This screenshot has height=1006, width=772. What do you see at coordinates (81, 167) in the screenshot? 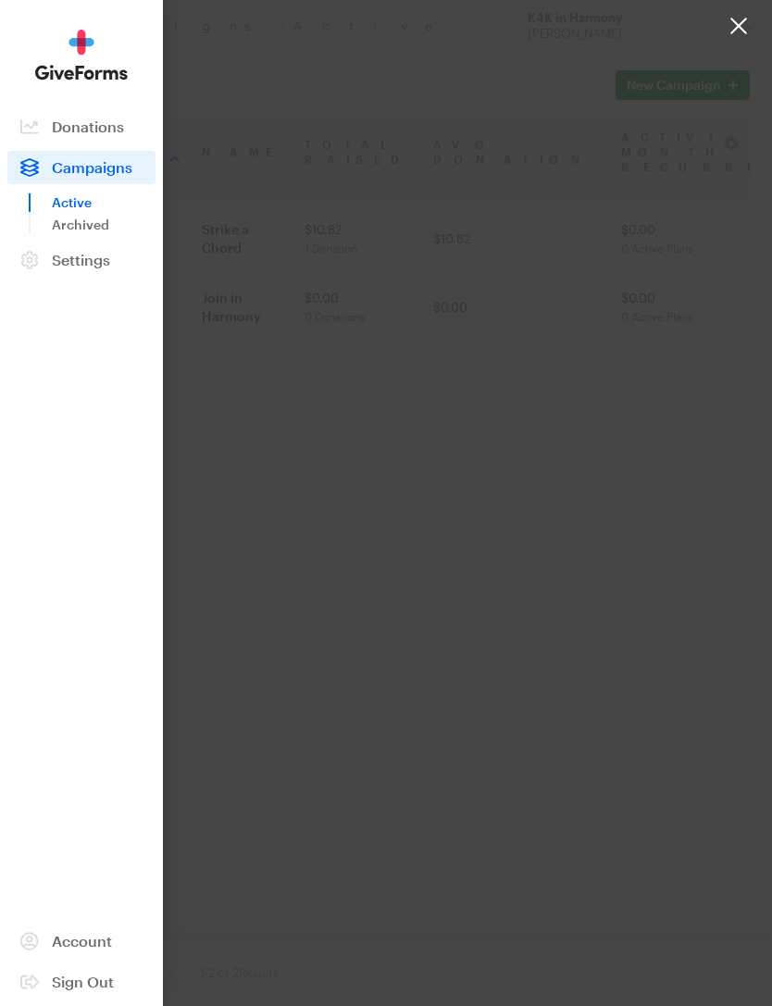
I see `a: Campaigns` at bounding box center [81, 167].